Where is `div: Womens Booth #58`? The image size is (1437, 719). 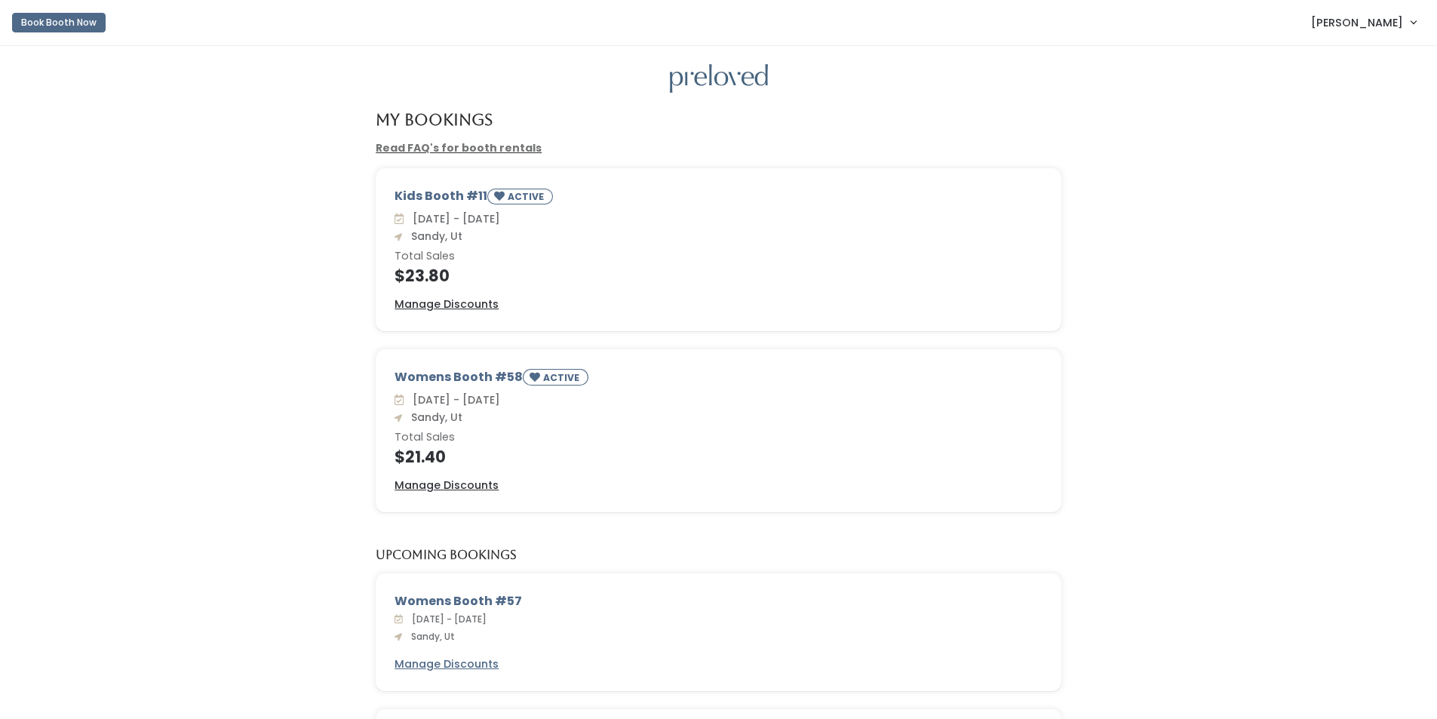 div: Womens Booth #58 is located at coordinates (718, 379).